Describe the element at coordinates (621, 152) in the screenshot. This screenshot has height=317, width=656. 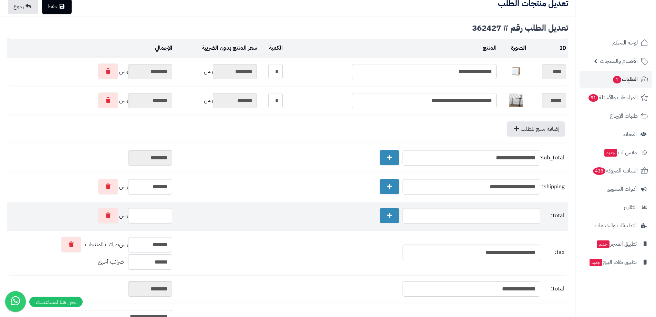
I see `span: وآتس آب` at that location.